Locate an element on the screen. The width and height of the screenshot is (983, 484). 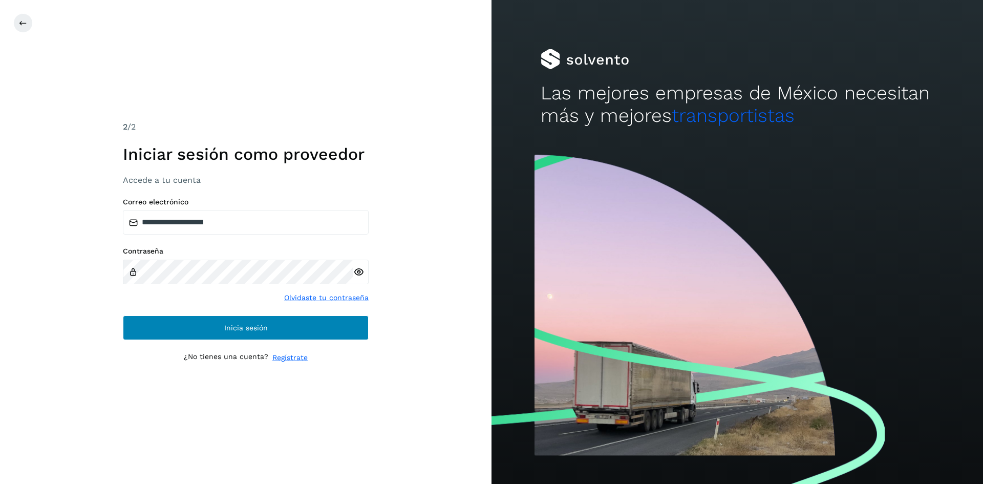
h2: Las mejores empresas de México necesitan más y mejores is located at coordinates (737, 104).